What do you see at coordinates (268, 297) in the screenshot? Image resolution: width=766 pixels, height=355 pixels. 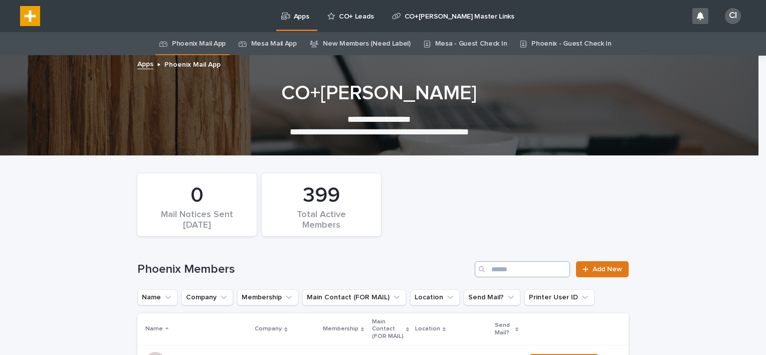 I see `button: Membership` at bounding box center [268, 297].